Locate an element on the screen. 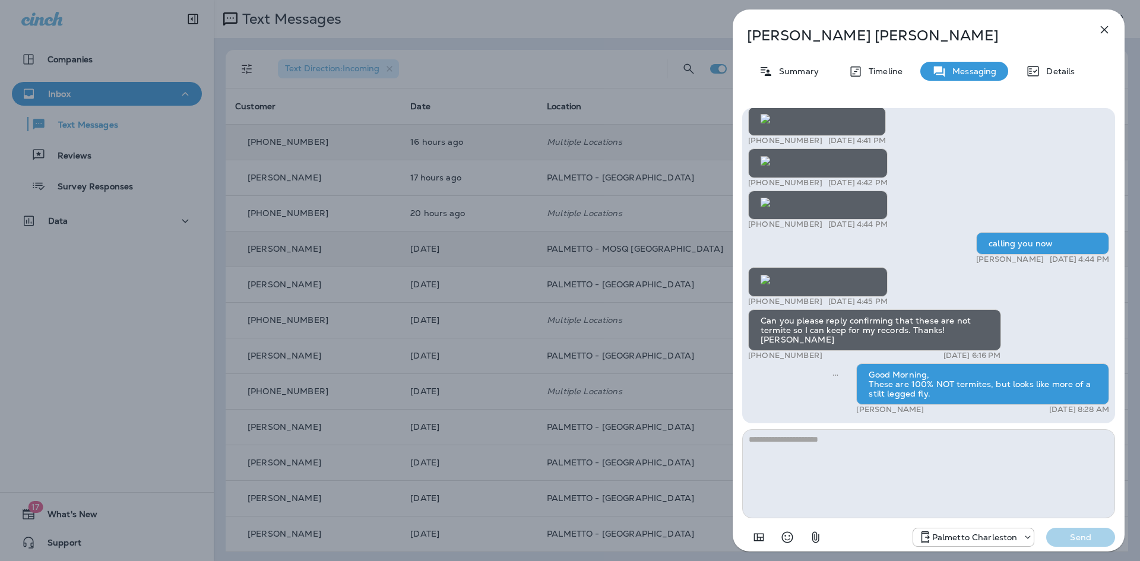 This screenshot has width=1140, height=561. button: Select an emoji is located at coordinates (788, 538).